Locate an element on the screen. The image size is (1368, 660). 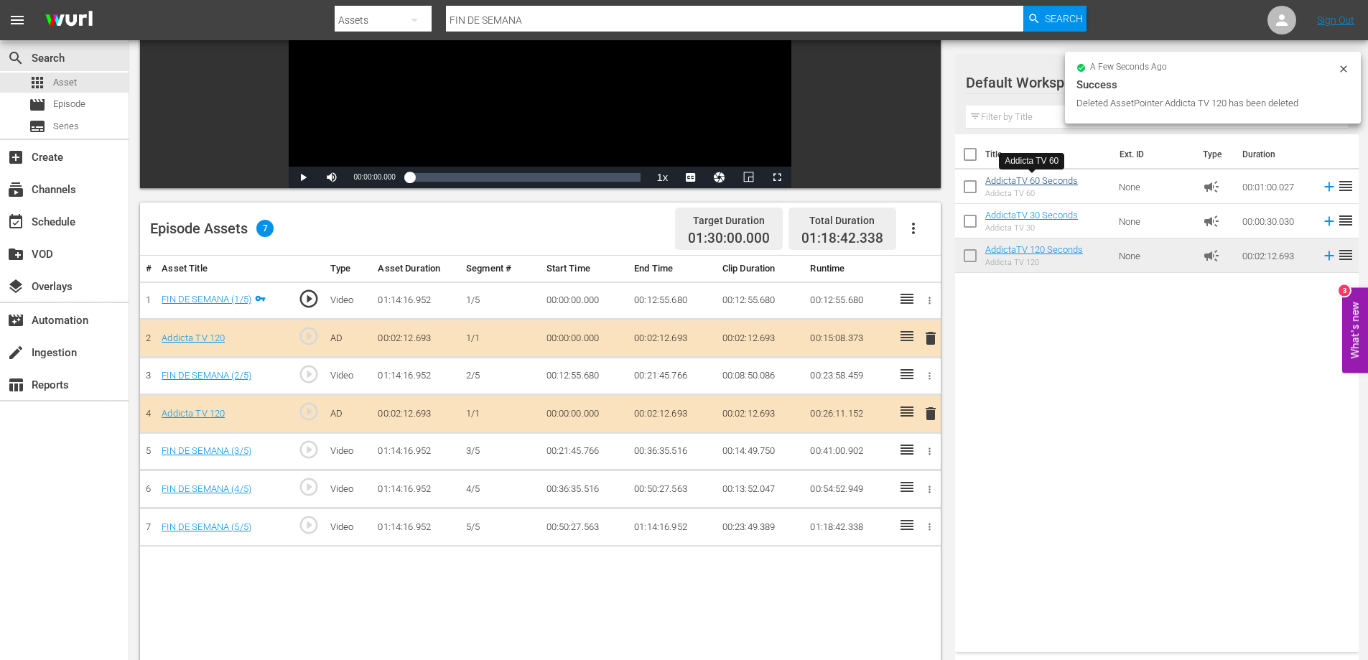
td: 00:50:27.563 is located at coordinates (584, 527).